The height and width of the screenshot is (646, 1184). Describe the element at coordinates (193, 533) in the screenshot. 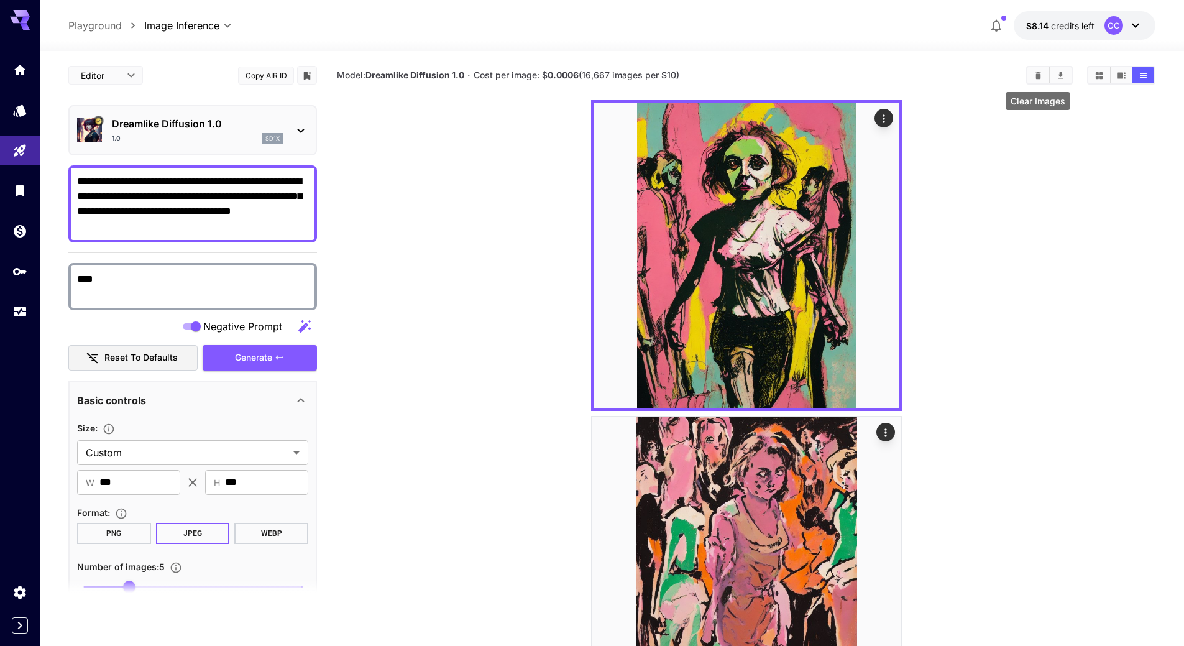

I see `button: JPEG` at that location.